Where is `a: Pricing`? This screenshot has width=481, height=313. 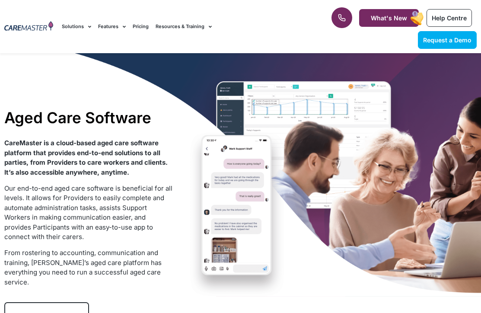 a: Pricing is located at coordinates (140, 26).